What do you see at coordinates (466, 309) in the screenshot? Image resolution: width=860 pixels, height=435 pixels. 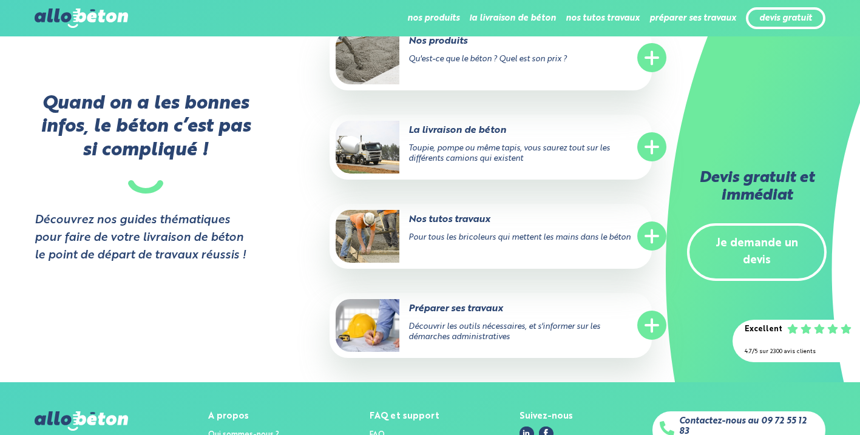 I see `p: Préparer ses travaux` at bounding box center [466, 309].